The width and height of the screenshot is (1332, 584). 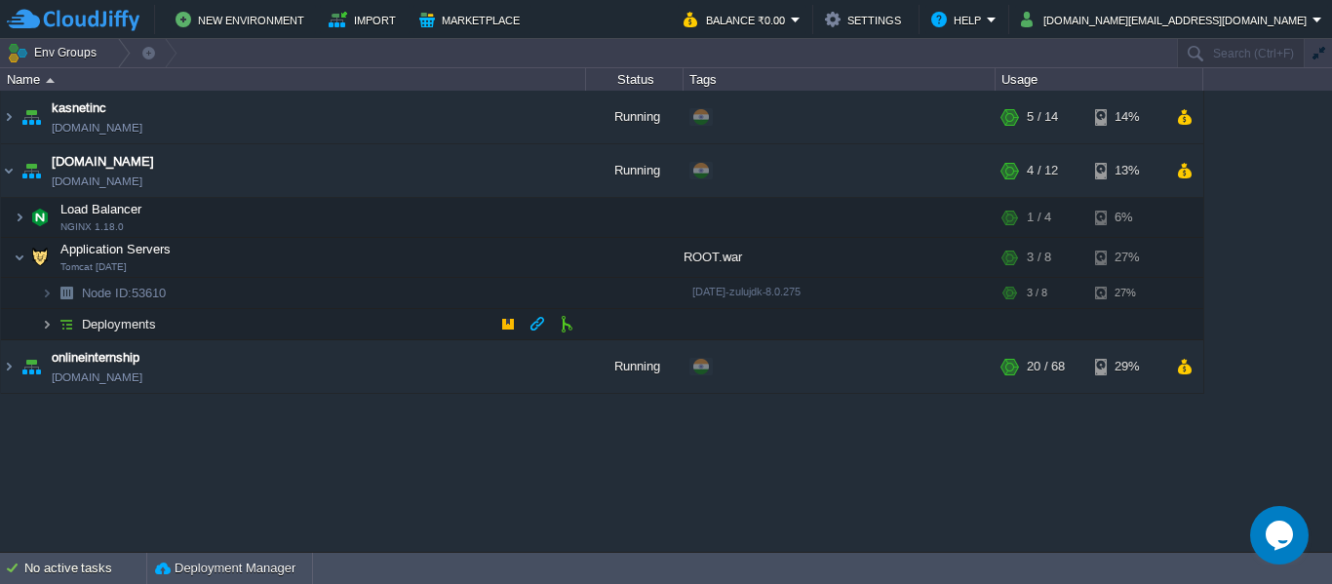 I want to click on div: Status, so click(x=635, y=79).